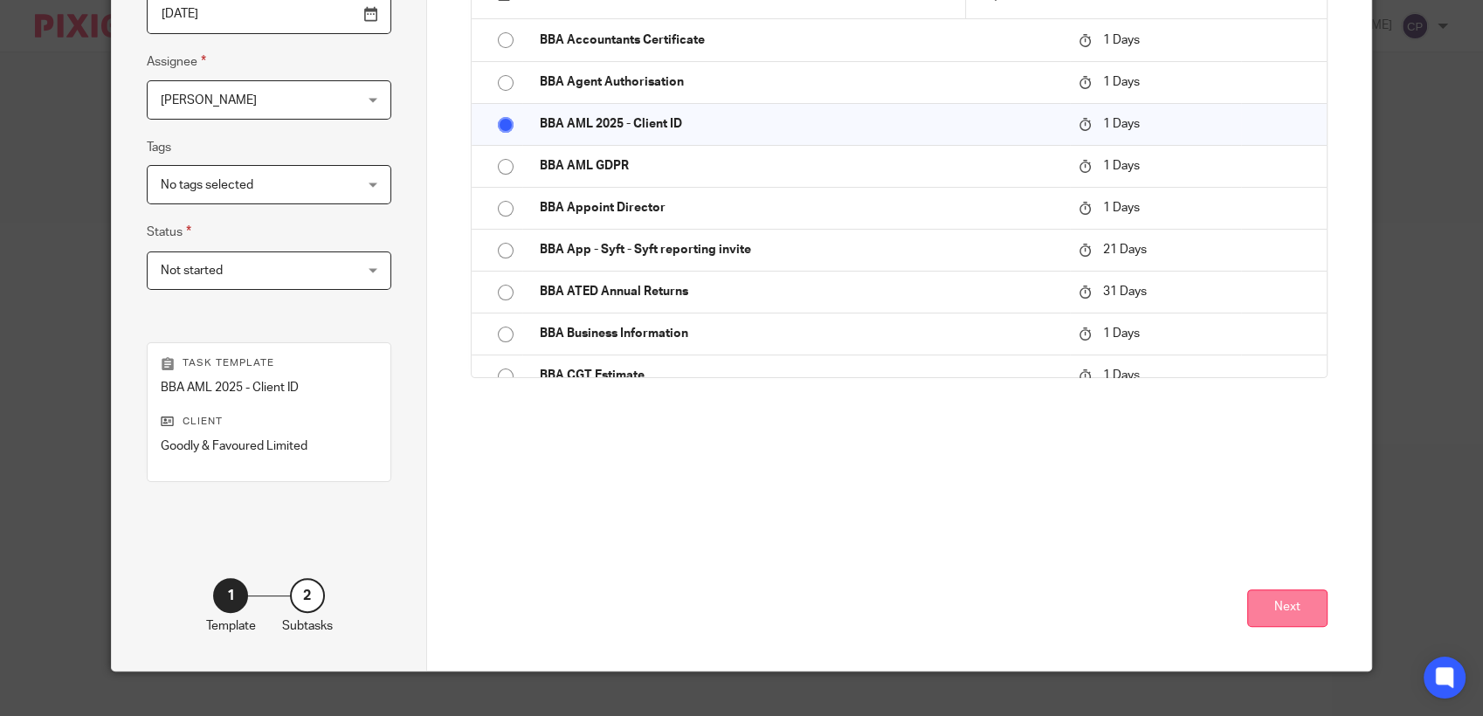 The height and width of the screenshot is (716, 1483). What do you see at coordinates (800, 375) in the screenshot?
I see `p: BBA CGT Estimate` at bounding box center [800, 375].